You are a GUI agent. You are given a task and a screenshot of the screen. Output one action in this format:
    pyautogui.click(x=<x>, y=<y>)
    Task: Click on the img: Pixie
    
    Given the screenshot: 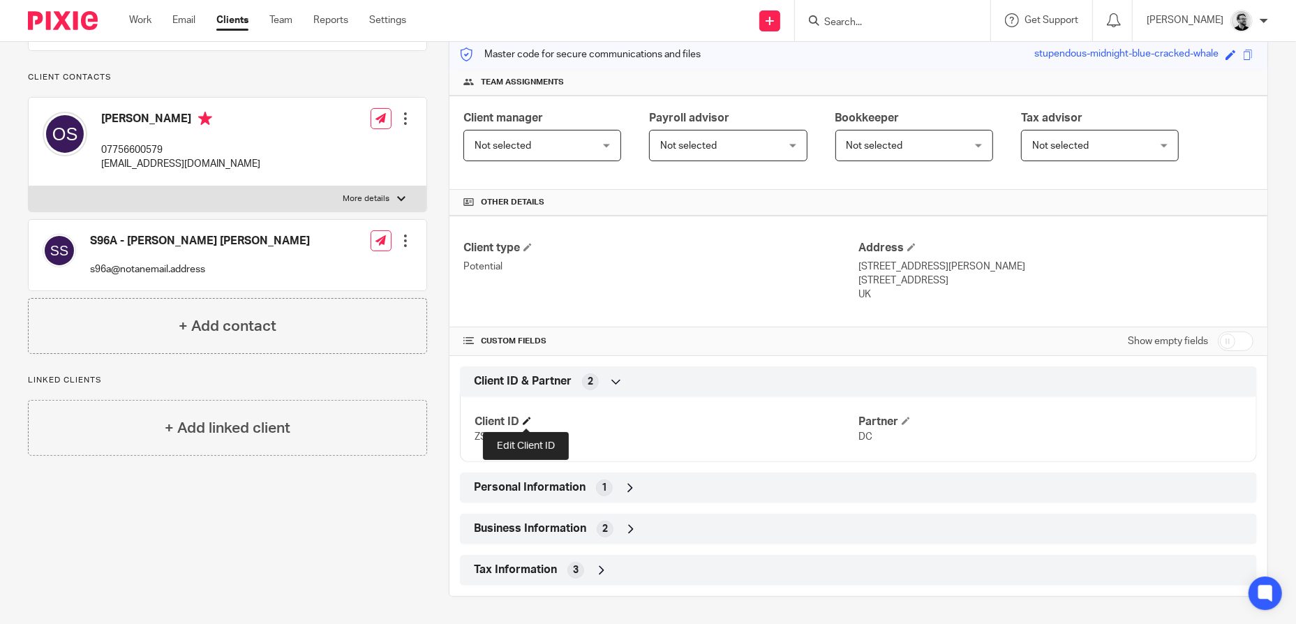 What is the action you would take?
    pyautogui.click(x=63, y=20)
    